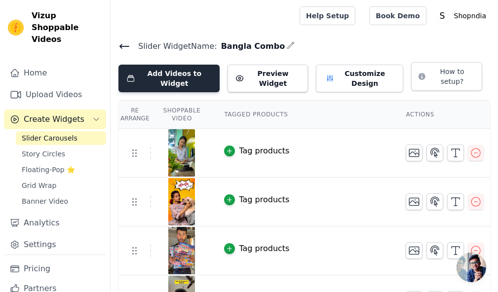 The image size is (498, 292). What do you see at coordinates (447, 79) in the screenshot?
I see `a: How to setup?` at bounding box center [447, 79].